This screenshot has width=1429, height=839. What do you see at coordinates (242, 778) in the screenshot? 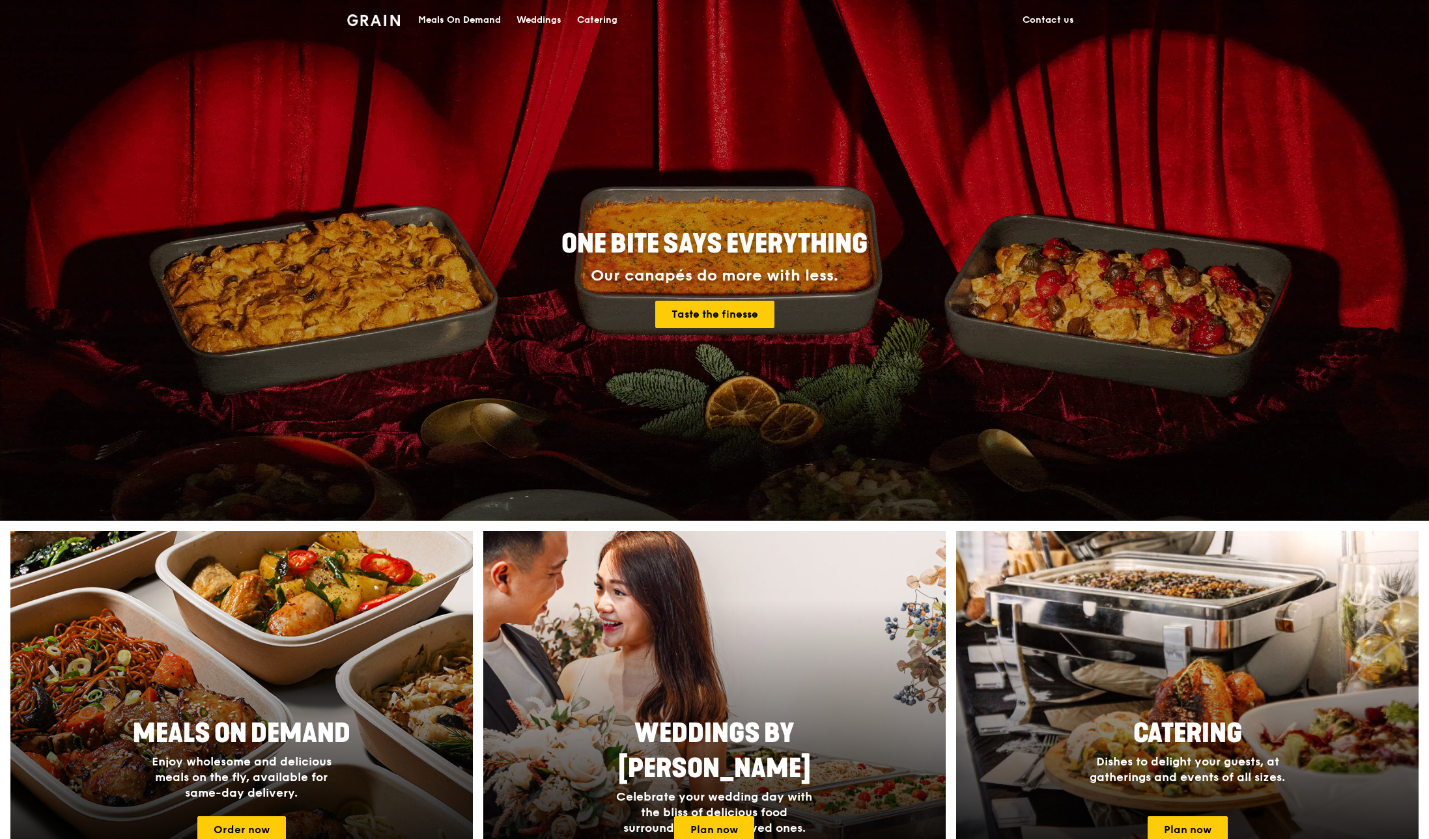
I see `span: Enjoy wholesome and delicious meals on the fly, available for same-day delivery.` at bounding box center [242, 778].